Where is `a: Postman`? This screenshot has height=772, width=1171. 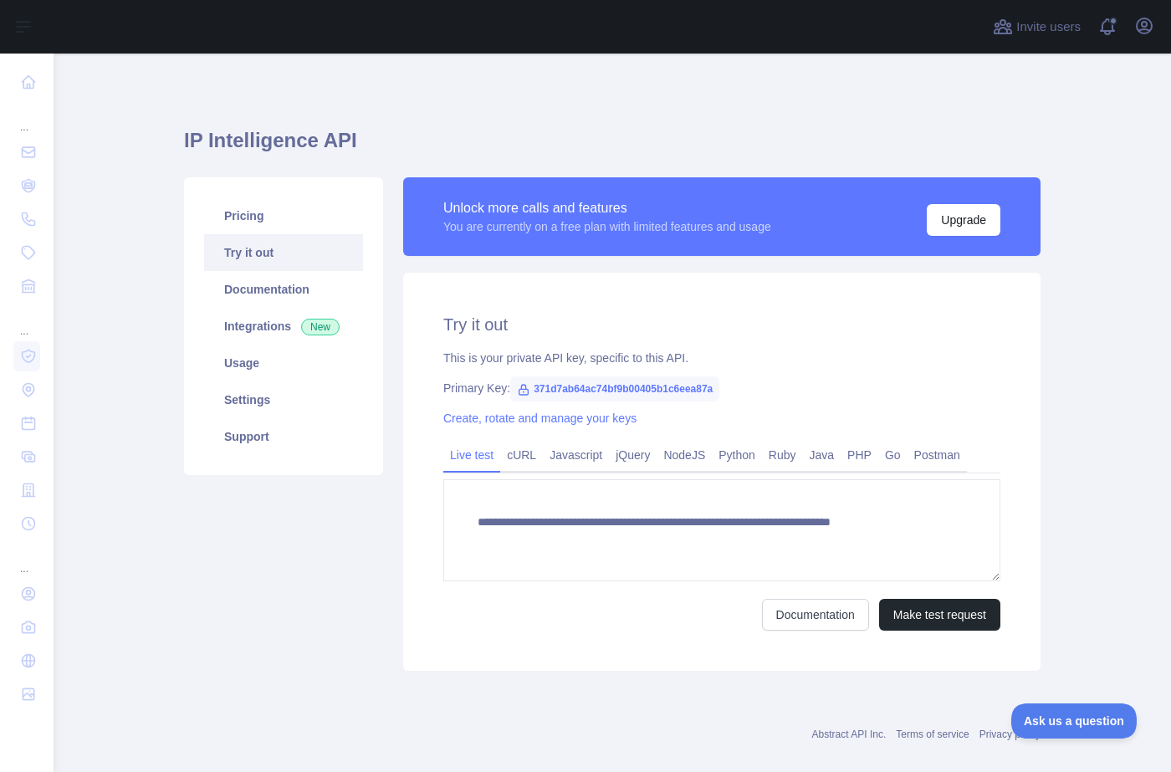 a: Postman is located at coordinates (937, 455).